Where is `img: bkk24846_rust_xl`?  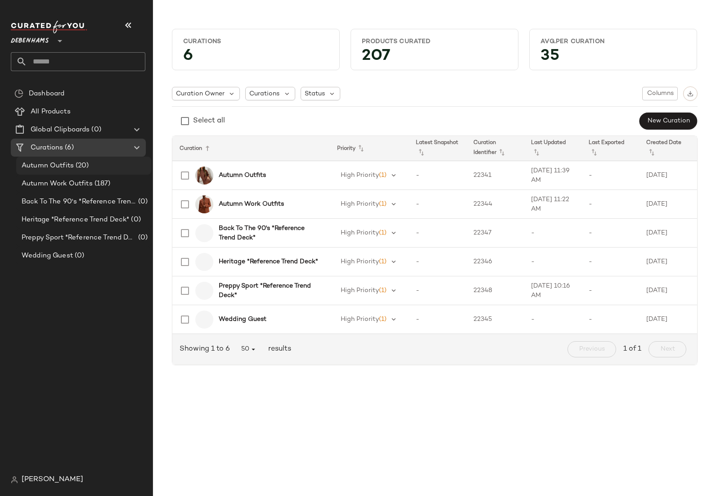
img: bkk24846_rust_xl is located at coordinates (204, 204).